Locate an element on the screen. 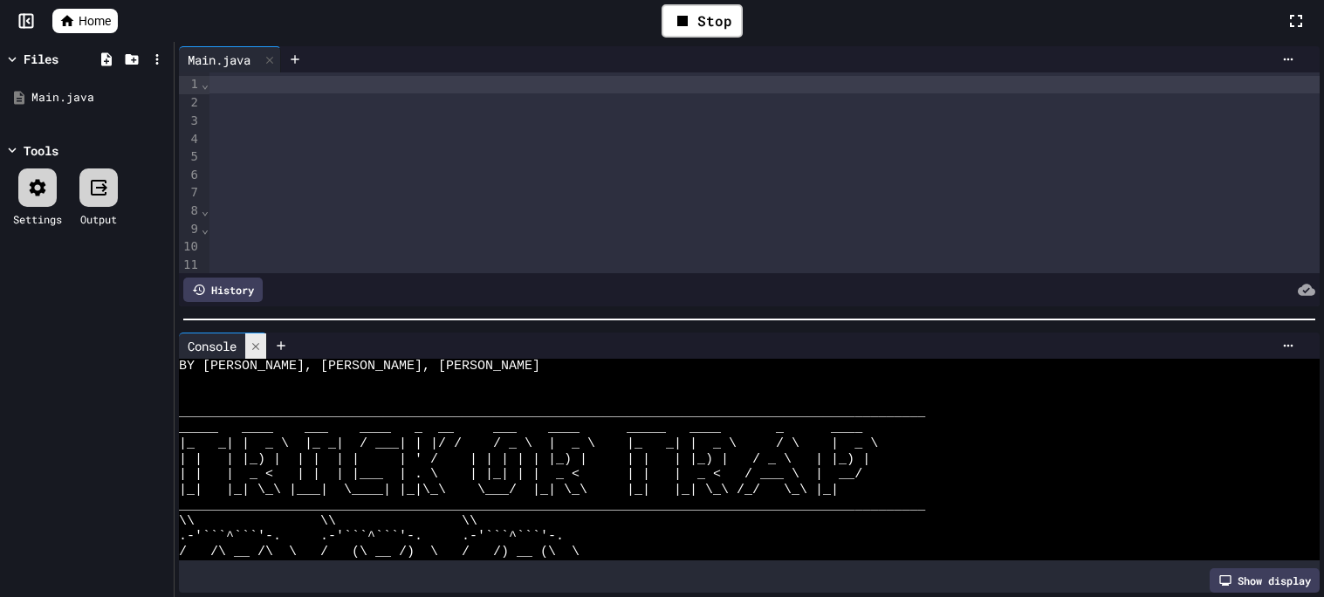 The width and height of the screenshot is (1324, 597). div: 1 is located at coordinates (189, 85).